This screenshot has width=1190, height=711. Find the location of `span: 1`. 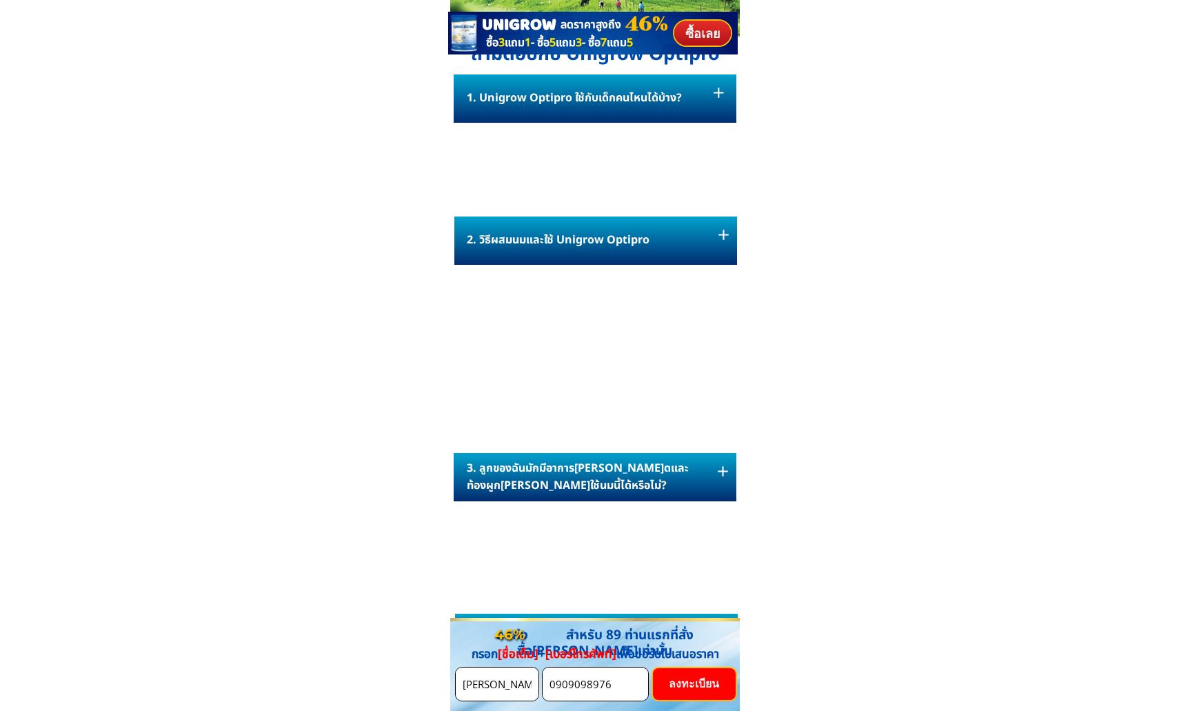

span: 1 is located at coordinates (528, 43).